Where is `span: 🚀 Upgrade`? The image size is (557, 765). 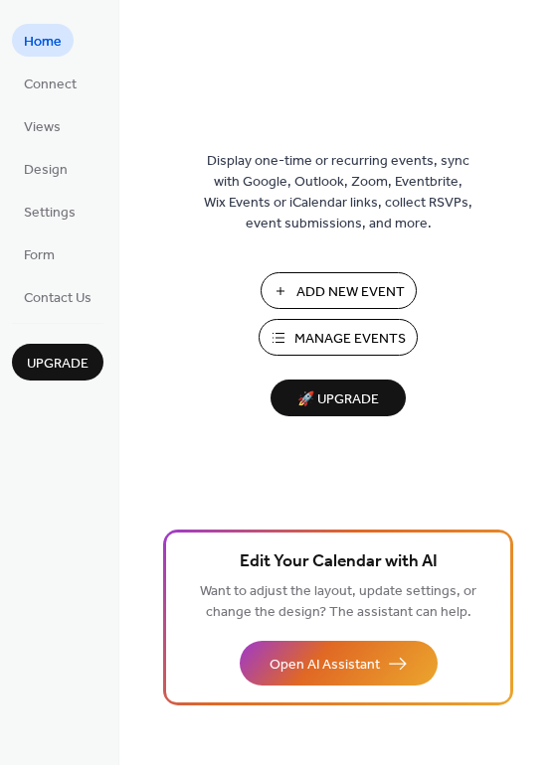
span: 🚀 Upgrade is located at coordinates (338, 400).